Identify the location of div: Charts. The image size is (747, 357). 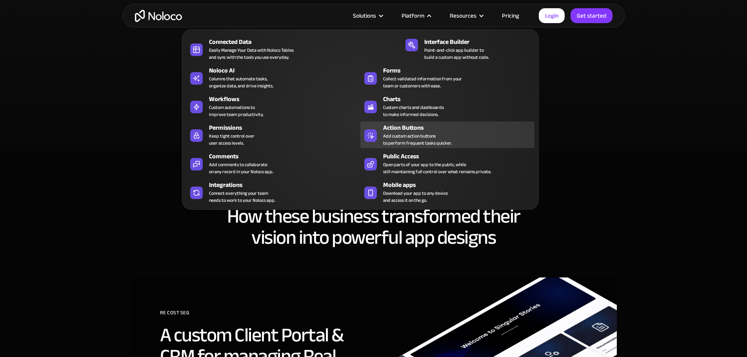
(460, 99).